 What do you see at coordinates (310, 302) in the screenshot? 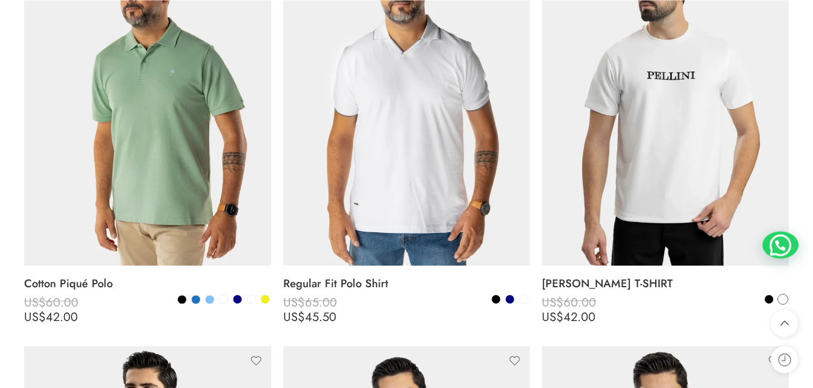
I see `bdi: 65.00` at bounding box center [310, 302].